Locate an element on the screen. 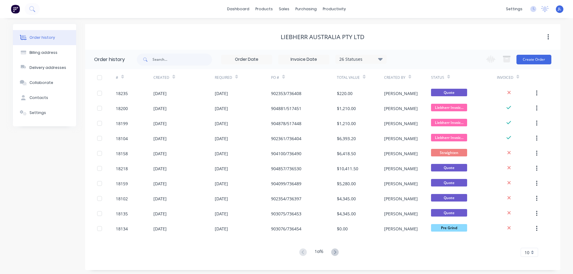 The image size is (573, 274). div: 18158 is located at coordinates (122, 153).